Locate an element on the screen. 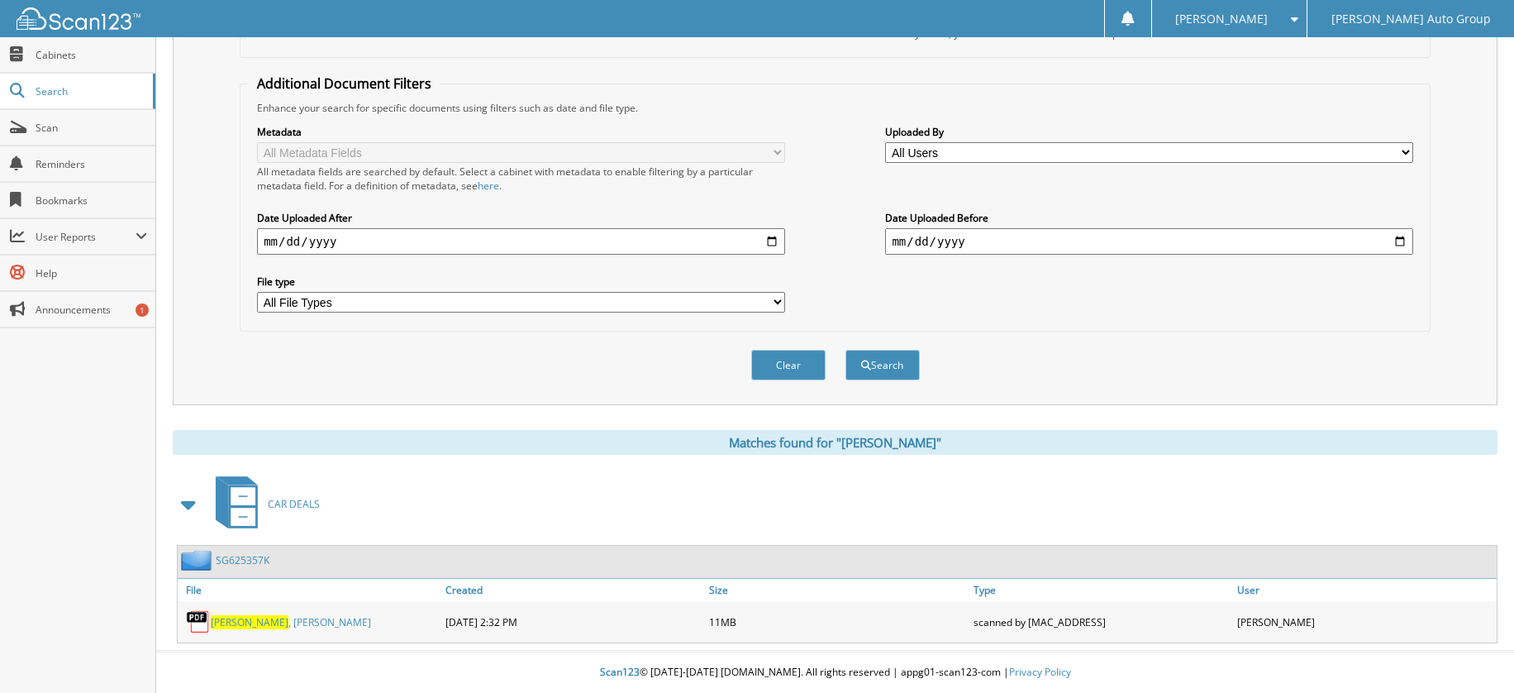  button: Clear is located at coordinates (789, 365).